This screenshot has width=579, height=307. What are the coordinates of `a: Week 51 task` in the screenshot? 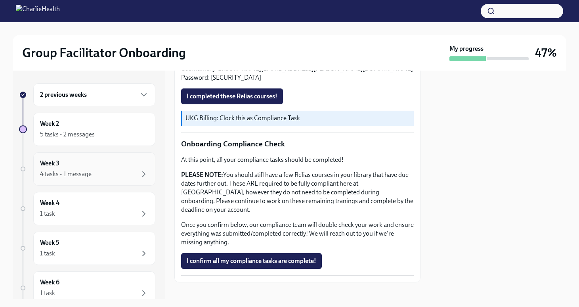 It's located at (87, 248).